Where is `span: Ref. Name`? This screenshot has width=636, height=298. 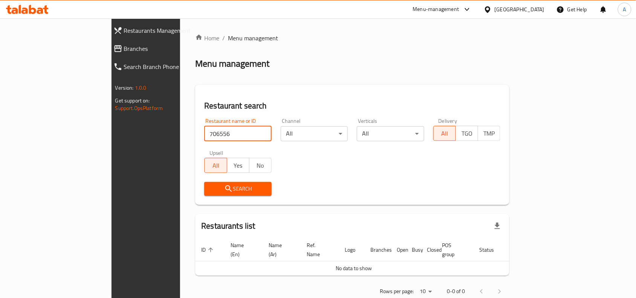
span: Ref. Name is located at coordinates (318, 250).